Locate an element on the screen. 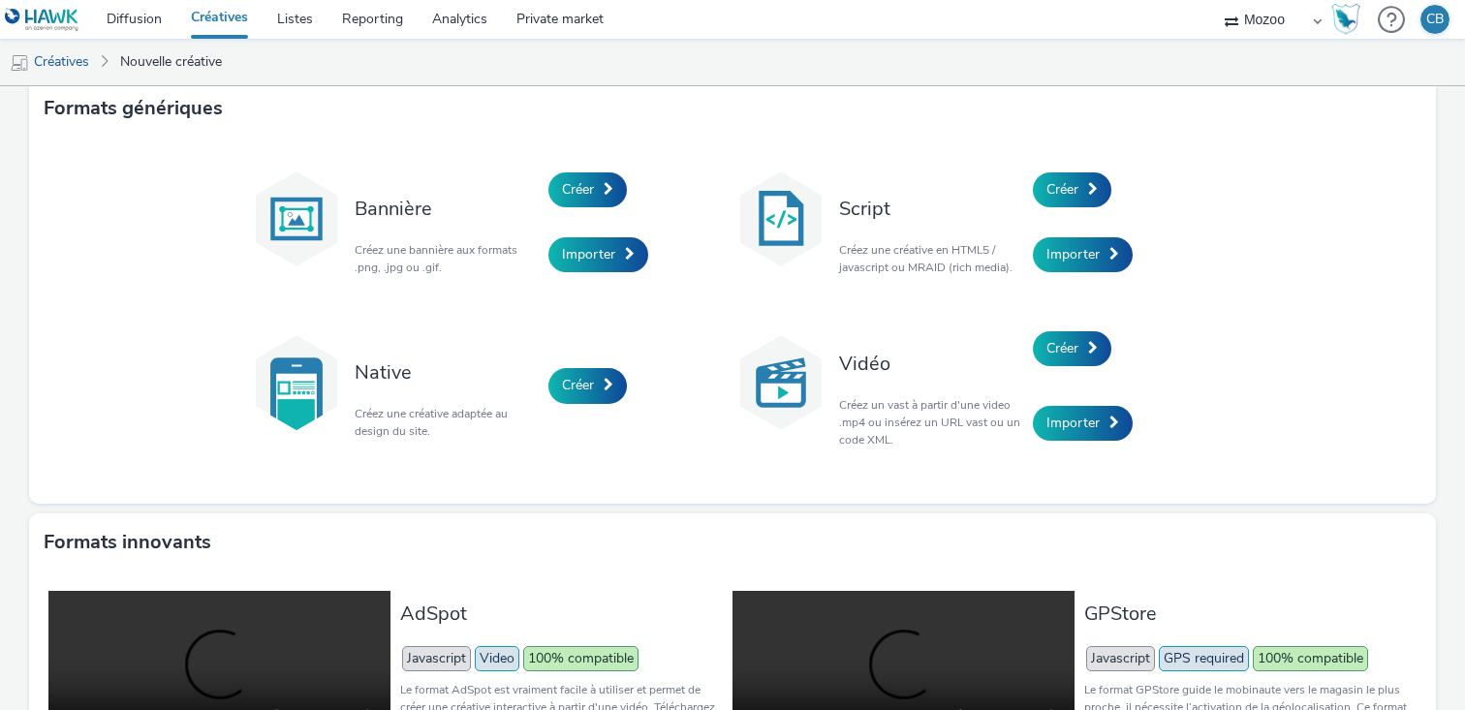 This screenshot has width=1465, height=710. p: Créez une bannière aux formats .png, .jpg ou .gif. is located at coordinates (447, 259).